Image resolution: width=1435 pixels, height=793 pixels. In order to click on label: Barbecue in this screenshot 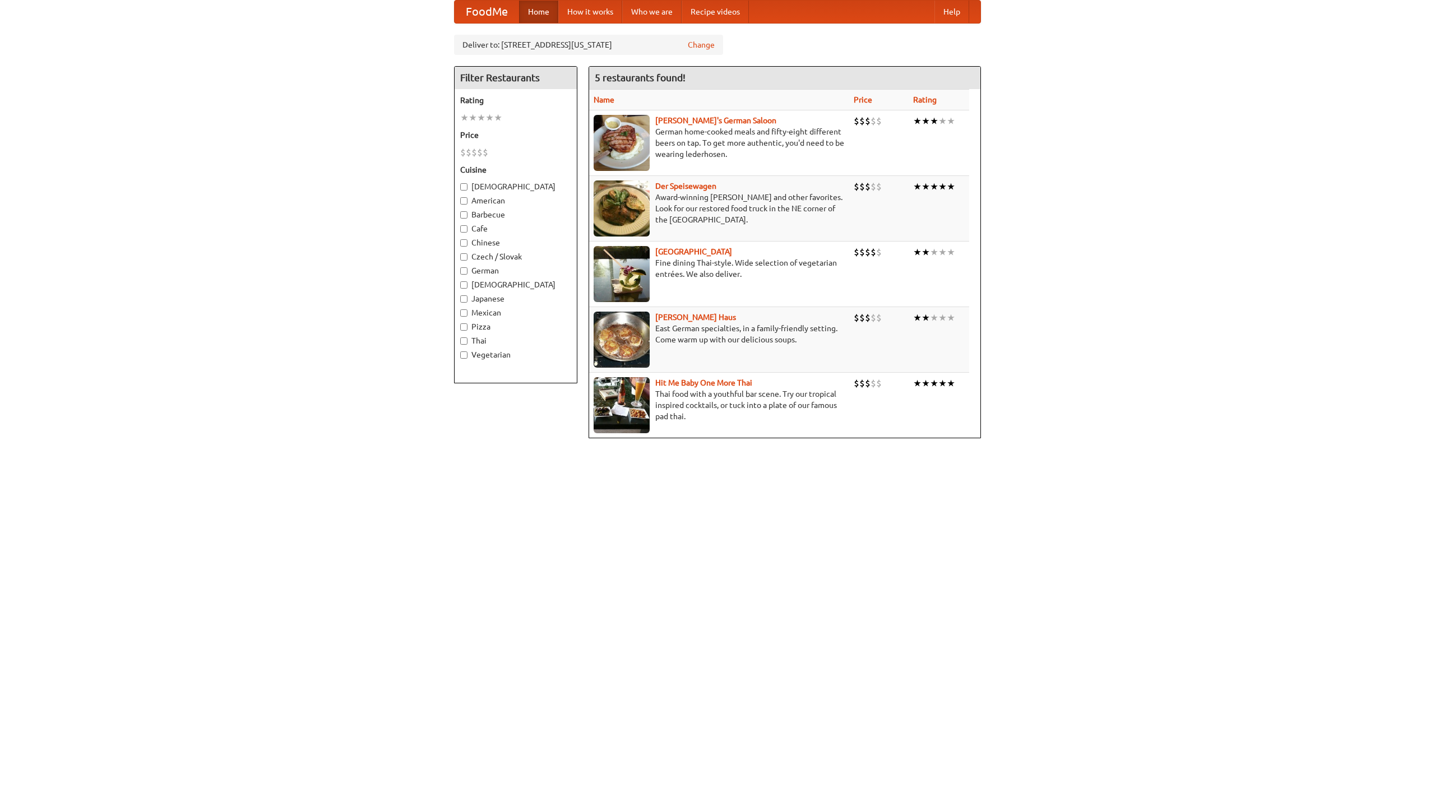, I will do `click(516, 215)`.